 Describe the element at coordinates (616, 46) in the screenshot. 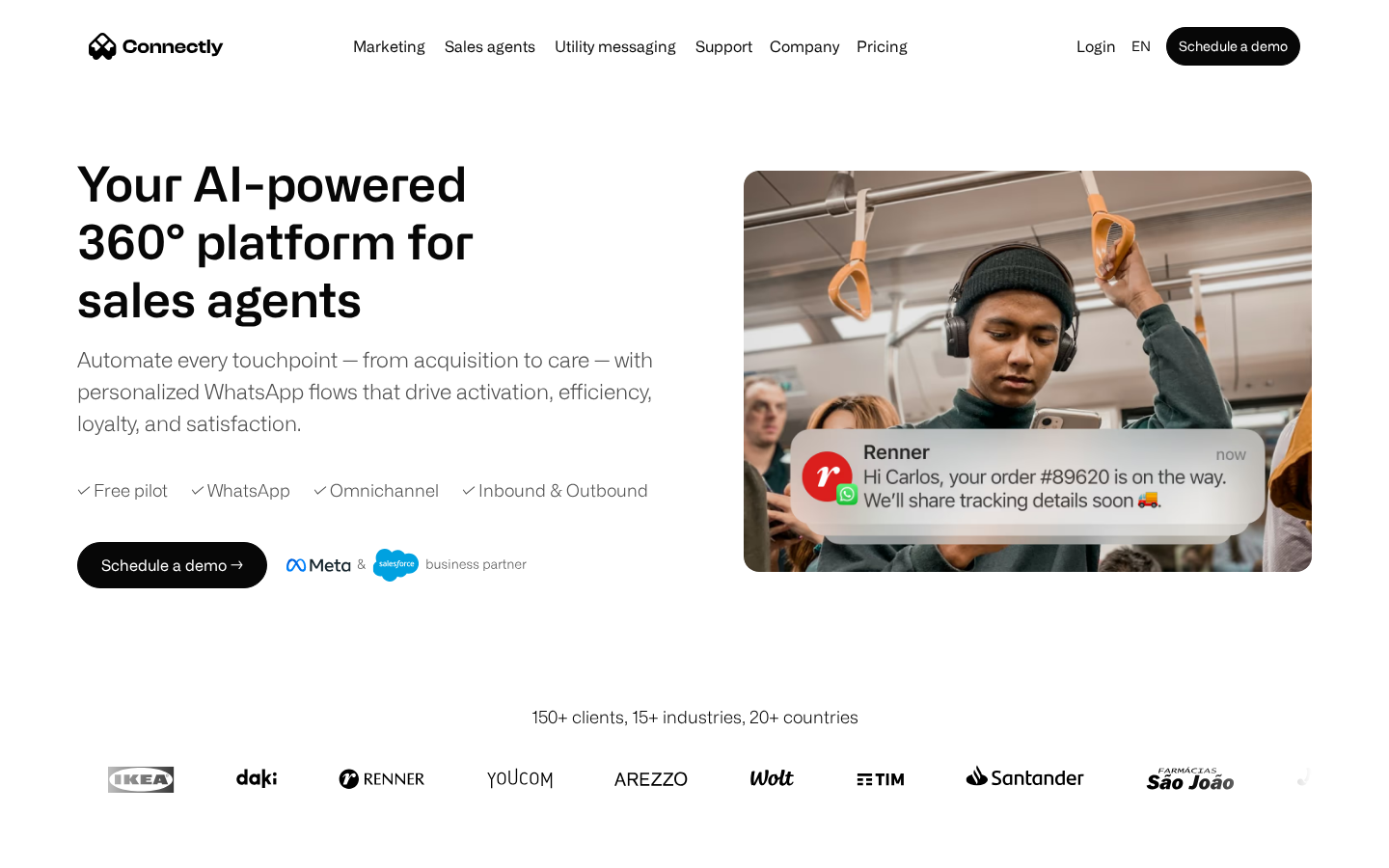

I see `a: Utility messaging` at that location.